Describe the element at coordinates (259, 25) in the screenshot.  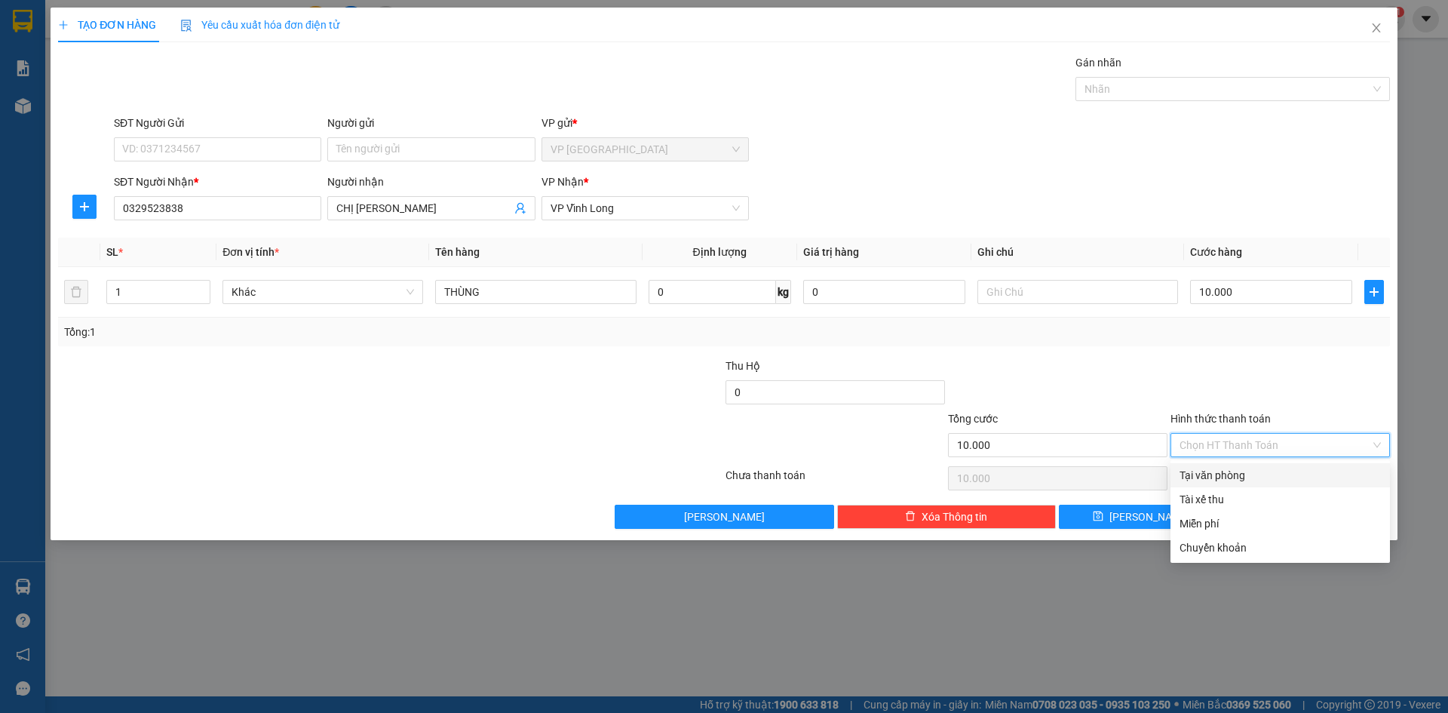
I see `span: Yêu cầu xuất hóa đơn điện tử` at that location.